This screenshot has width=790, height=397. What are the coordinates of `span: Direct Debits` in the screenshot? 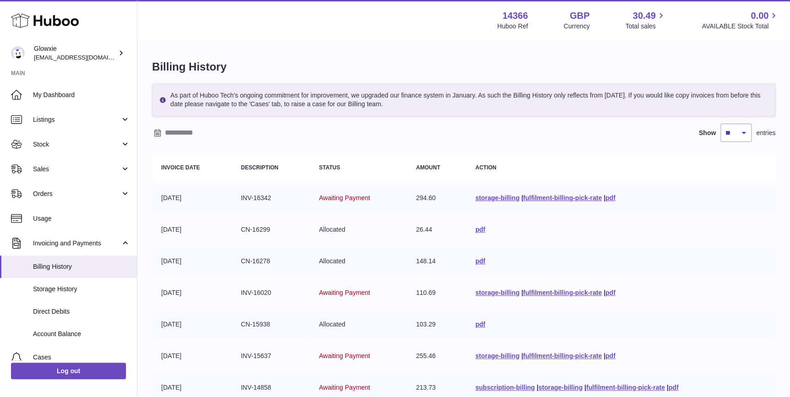 It's located at (81, 311).